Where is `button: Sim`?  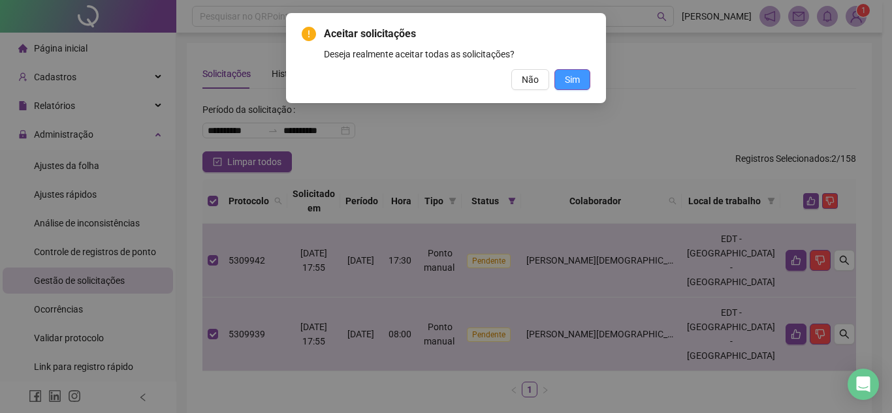 button: Sim is located at coordinates (572, 80).